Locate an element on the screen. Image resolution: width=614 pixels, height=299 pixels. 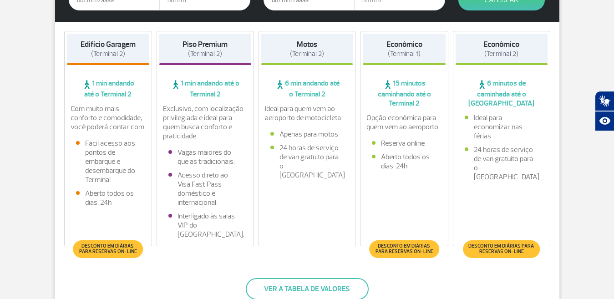
li: Acesso direto ao Visa Fast Pass doméstico e internacional. is located at coordinates (205, 189).